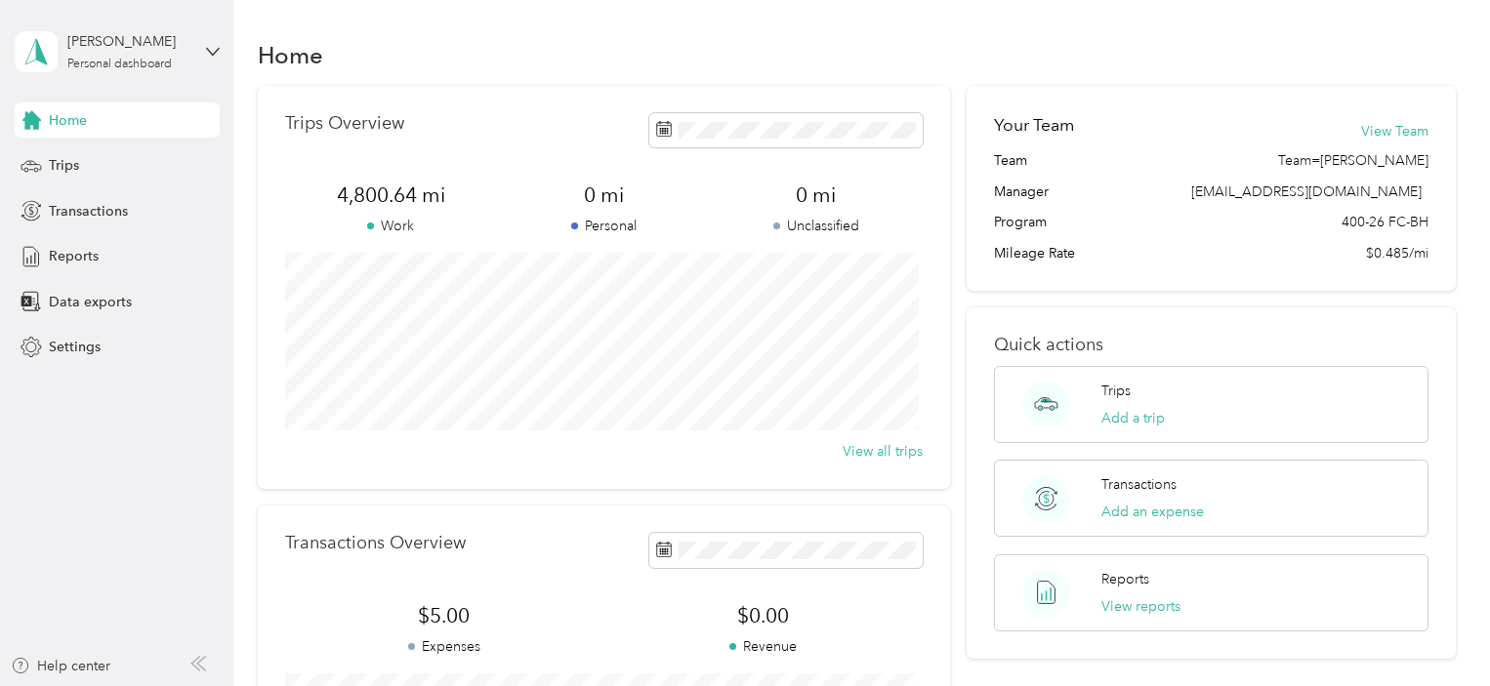  What do you see at coordinates (1152, 512) in the screenshot?
I see `button: Add an expense` at bounding box center [1152, 512].